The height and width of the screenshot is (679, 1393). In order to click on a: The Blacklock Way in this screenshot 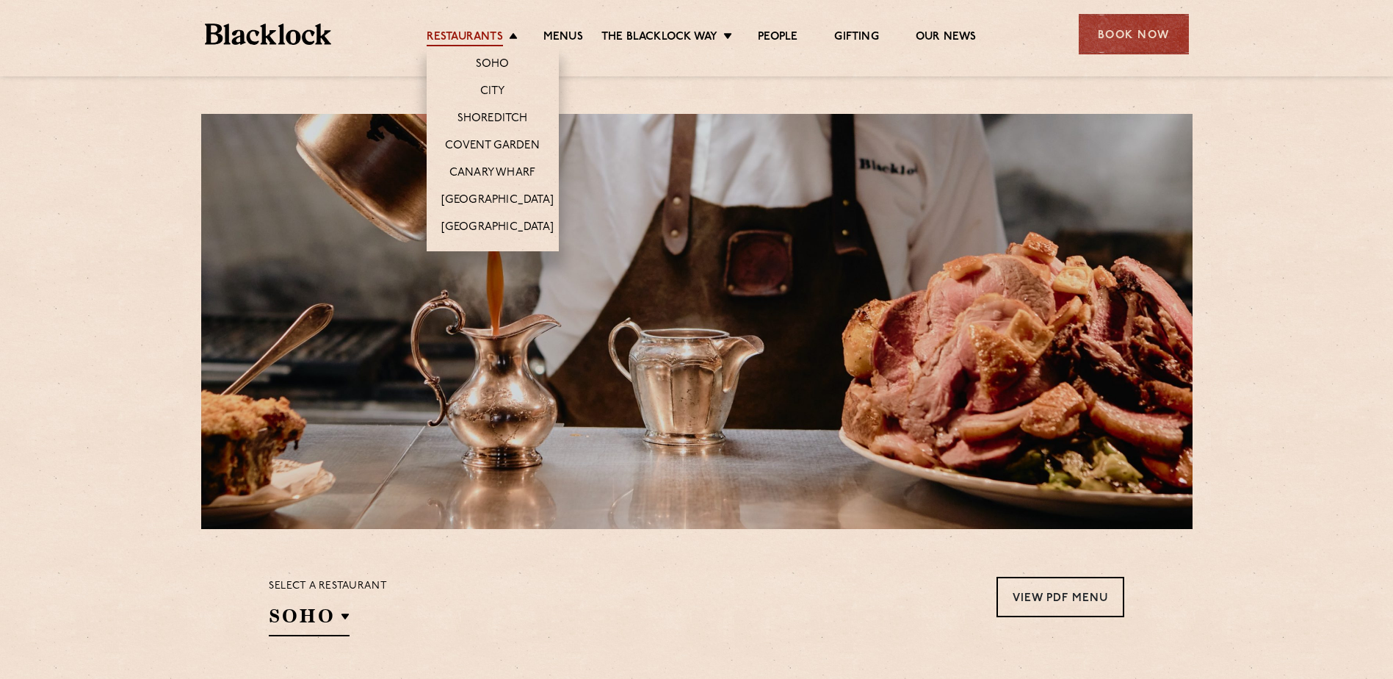, I will do `click(659, 38)`.